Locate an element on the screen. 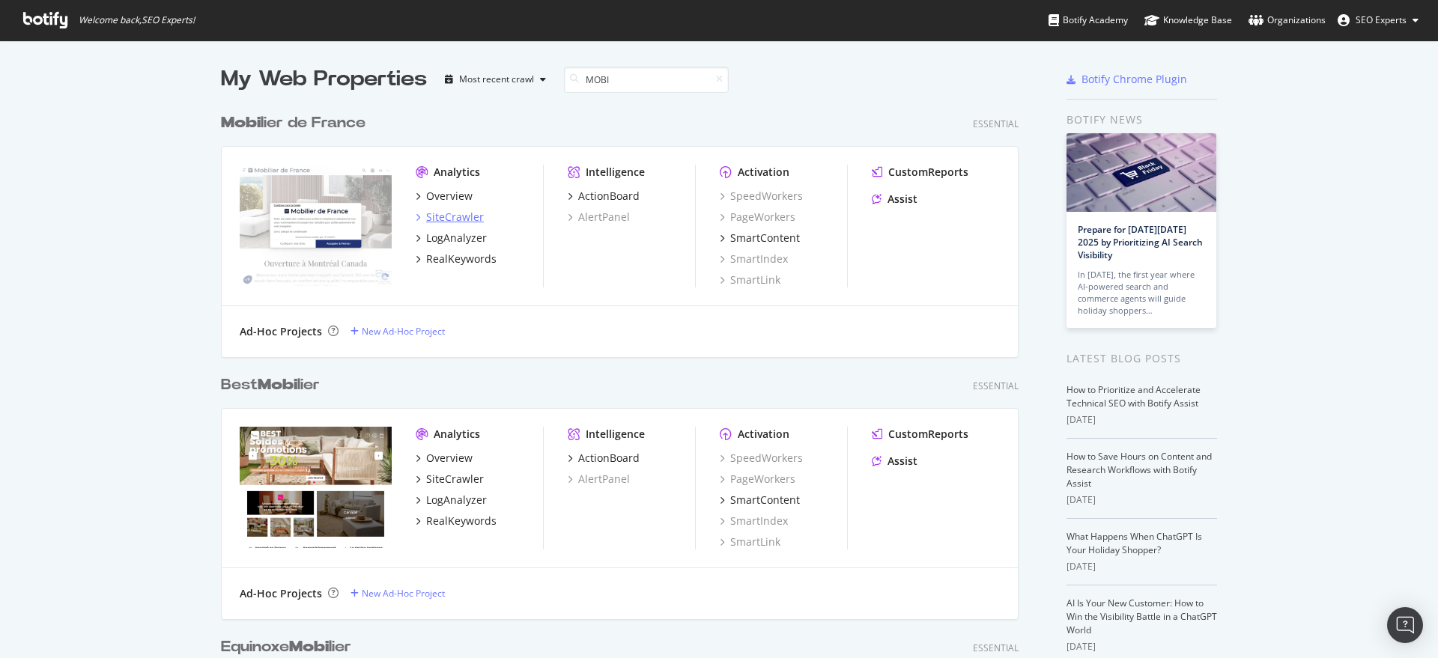  span: SEO Experts is located at coordinates (1381, 19).